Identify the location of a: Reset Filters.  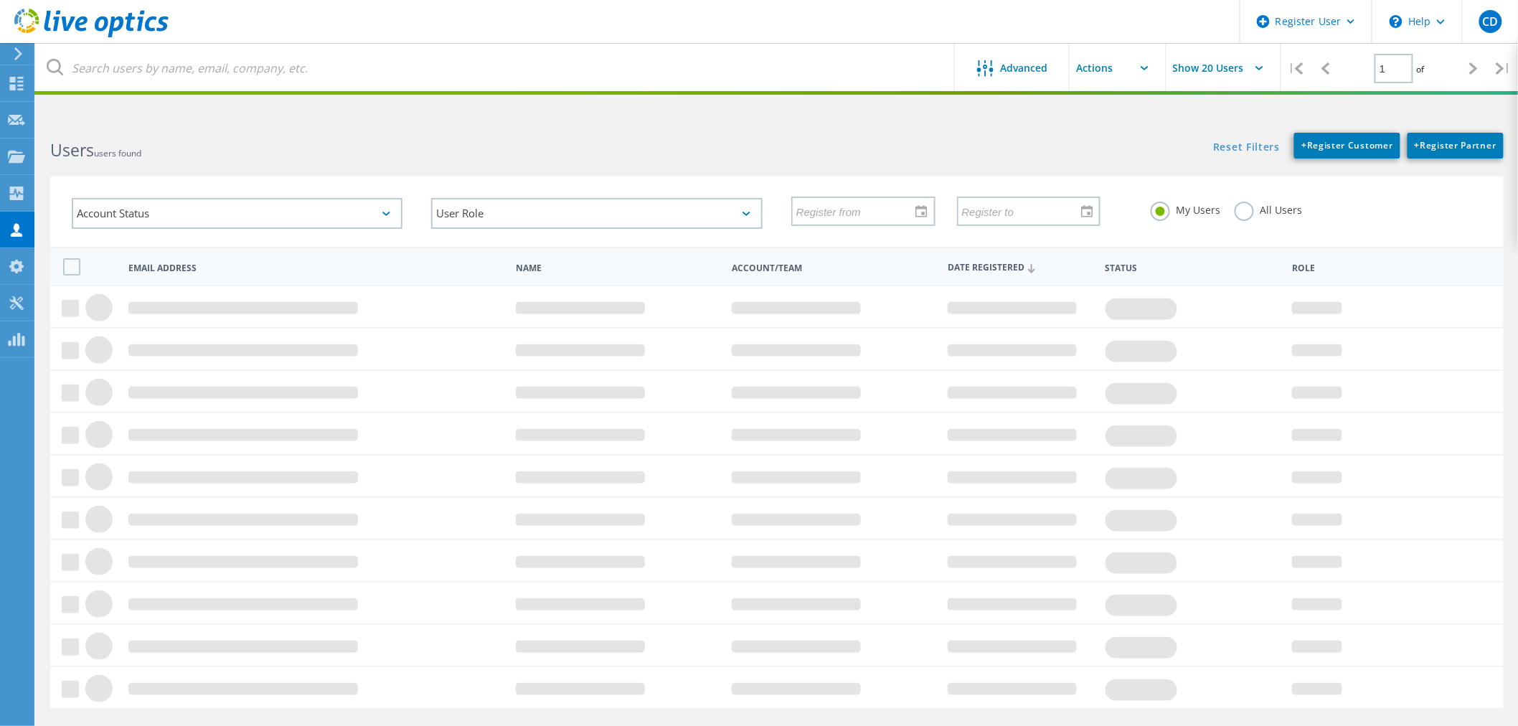
(1246, 148).